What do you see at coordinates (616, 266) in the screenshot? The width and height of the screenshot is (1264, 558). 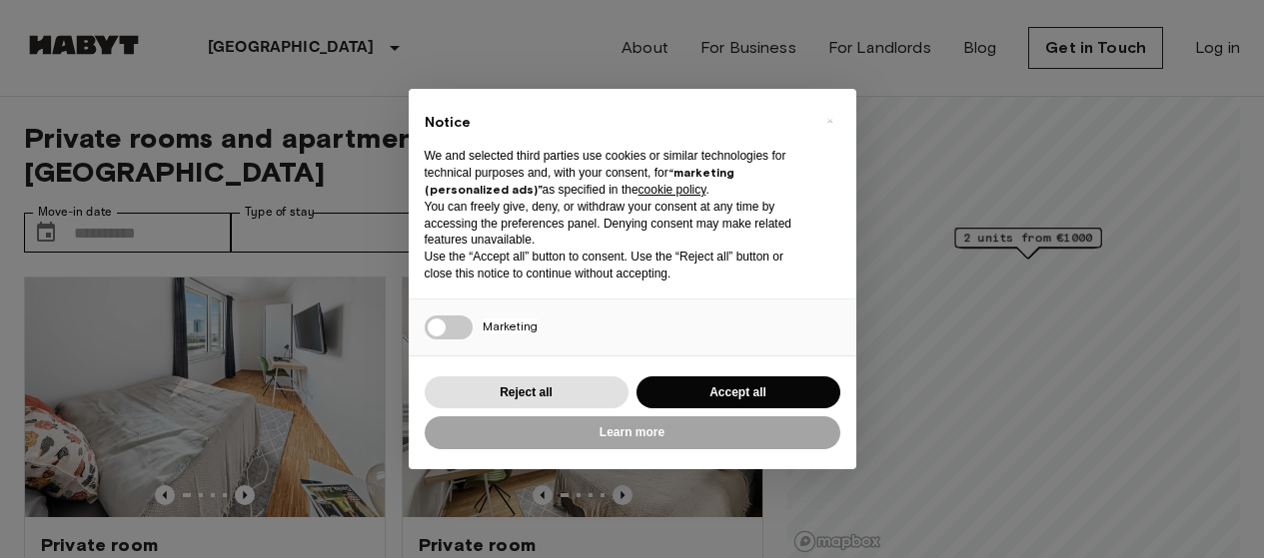 I see `p: Use the “Accept all” button to consent. Use the “Reject all” button or close this notice to conti...` at bounding box center [616, 266].